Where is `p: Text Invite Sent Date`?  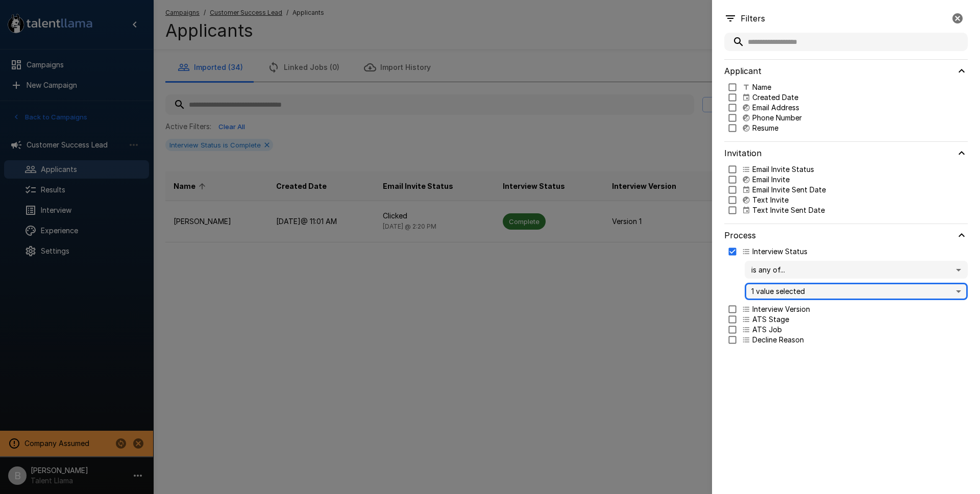
p: Text Invite Sent Date is located at coordinates (788, 210).